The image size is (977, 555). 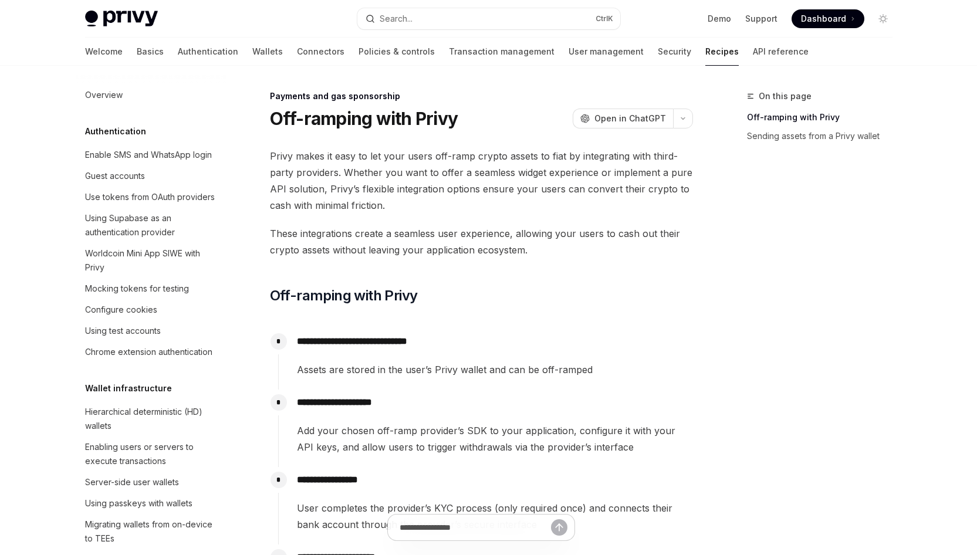 I want to click on a: Using Supabase as an authentication provider, so click(x=151, y=225).